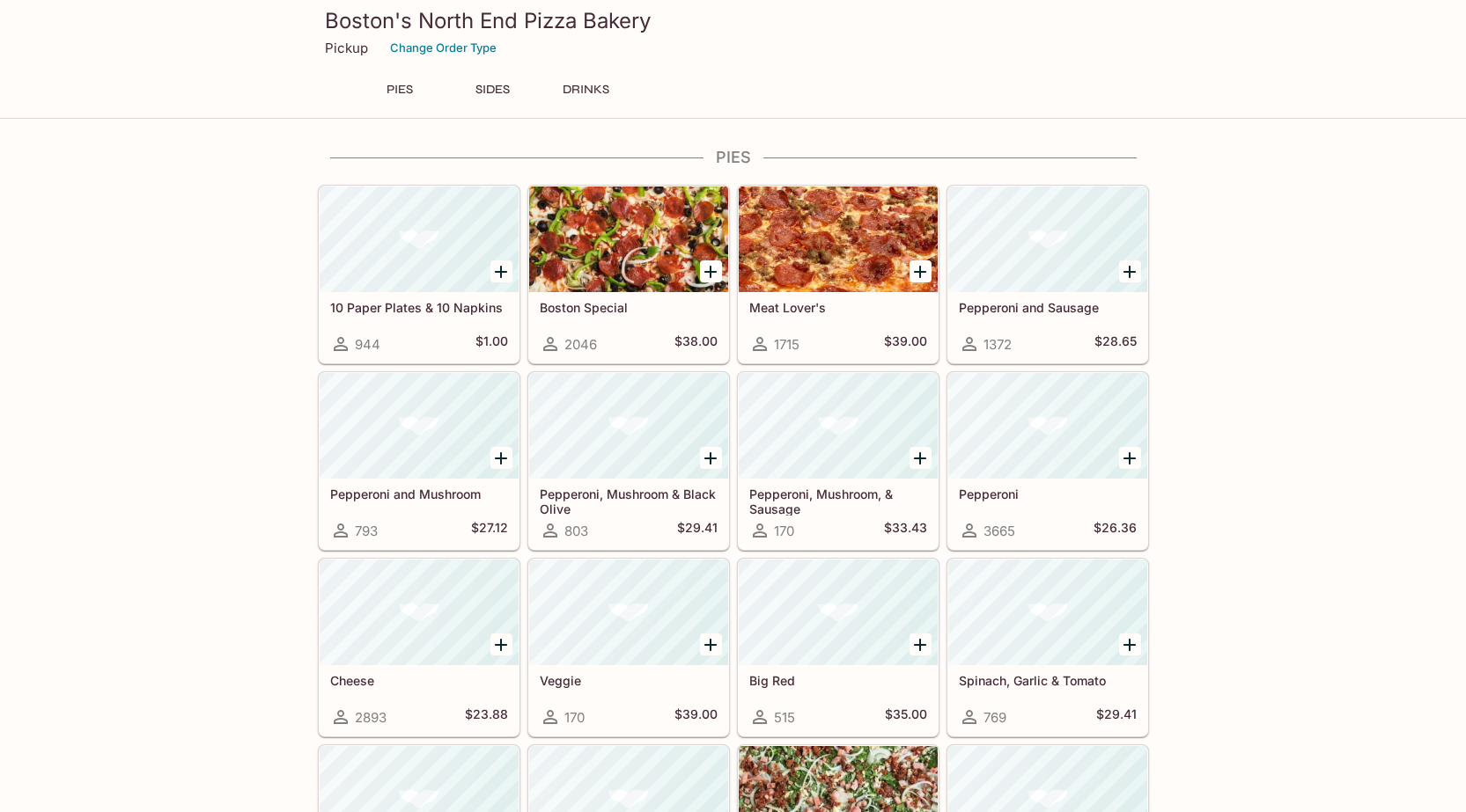 The height and width of the screenshot is (812, 1466). What do you see at coordinates (998, 344) in the screenshot?
I see `span: 1372` at bounding box center [998, 344].